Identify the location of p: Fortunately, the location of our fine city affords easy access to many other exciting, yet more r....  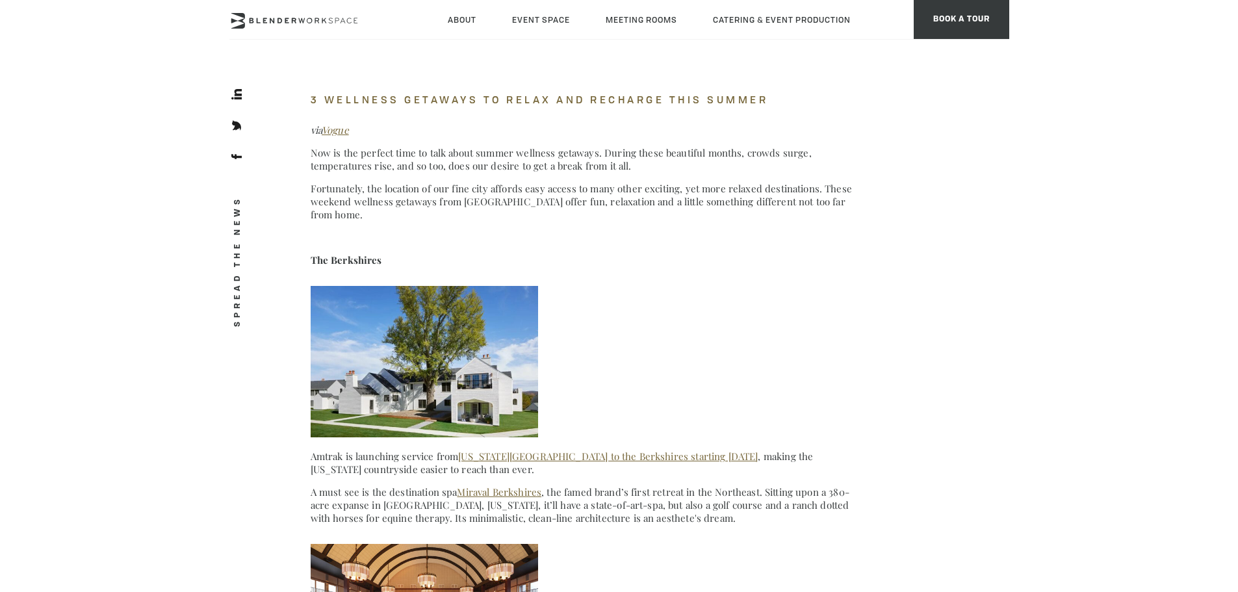
(587, 201).